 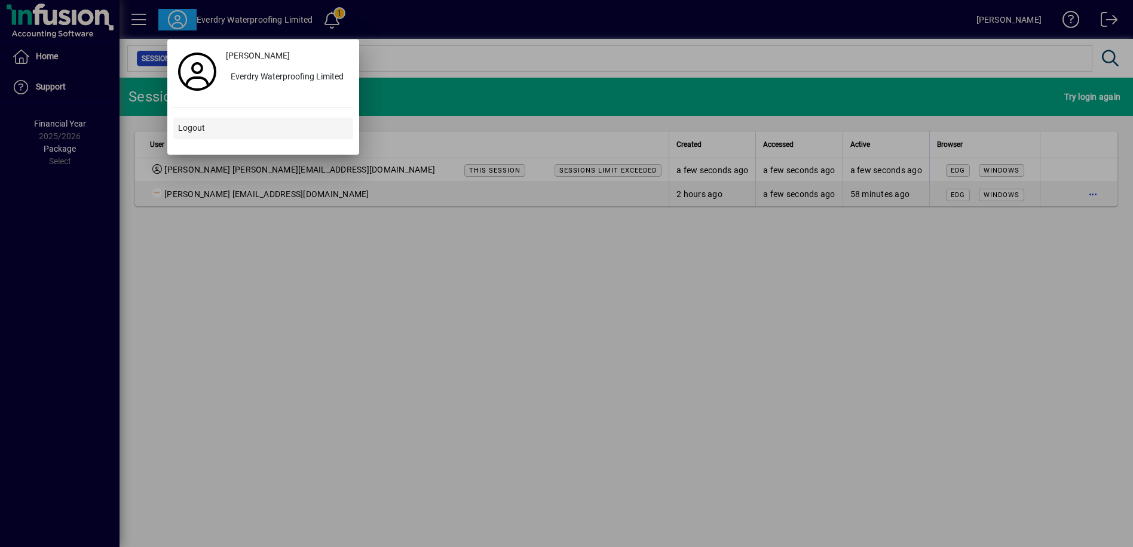 I want to click on button: Everdry Waterproofing Limited, so click(x=287, y=78).